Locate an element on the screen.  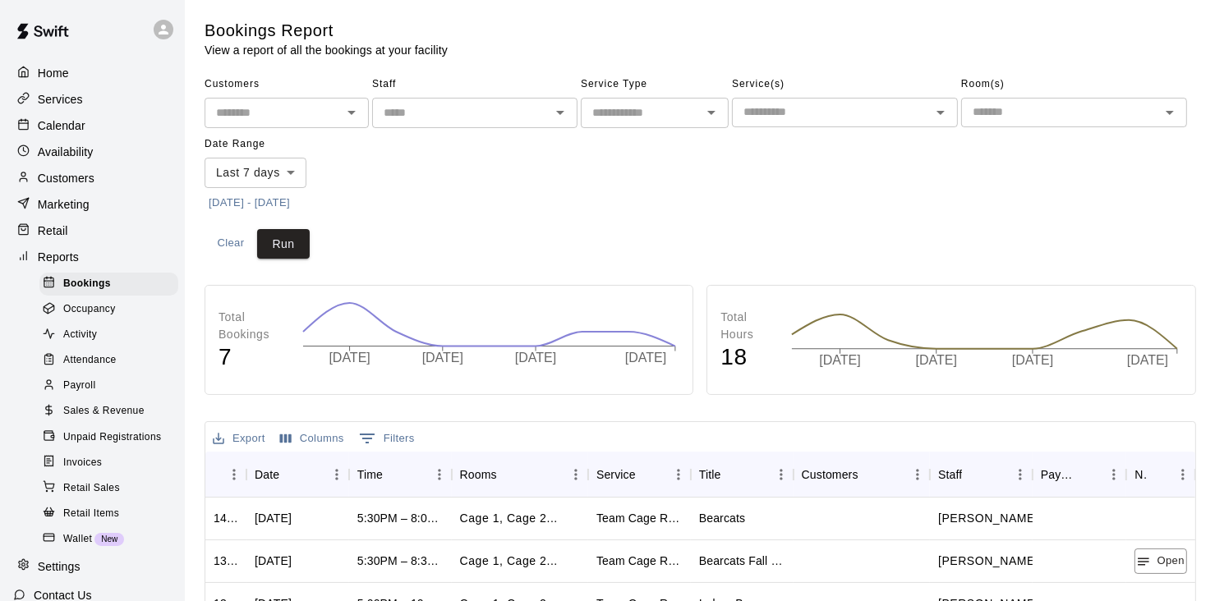
p: View a report of all the bookings at your facility is located at coordinates (326, 50).